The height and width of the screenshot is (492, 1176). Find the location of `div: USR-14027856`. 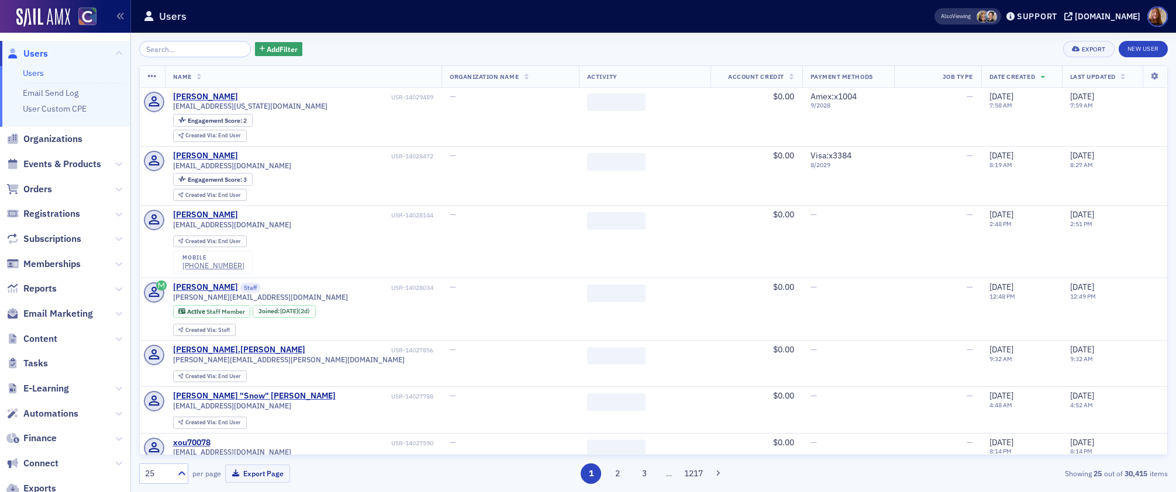

div: USR-14027856 is located at coordinates (370, 350).